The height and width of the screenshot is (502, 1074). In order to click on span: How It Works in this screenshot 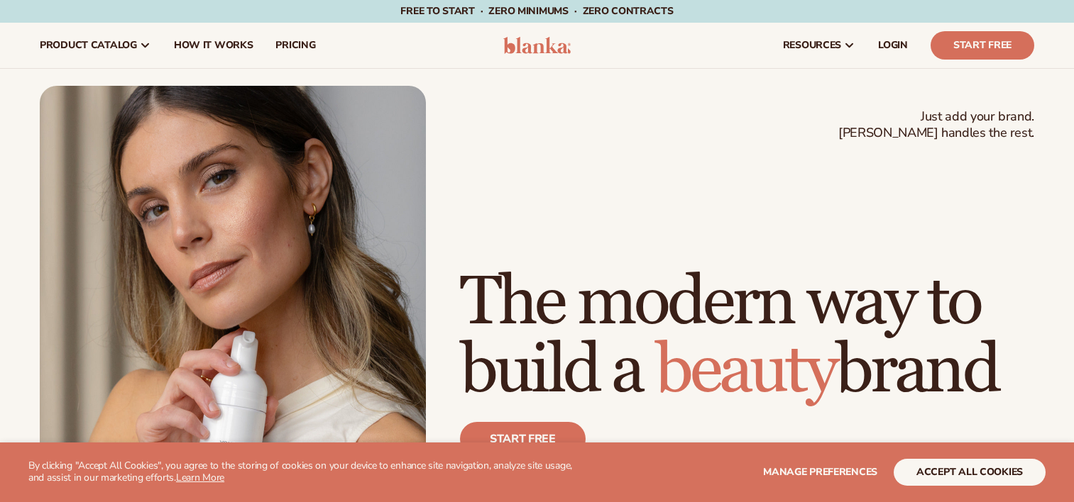, I will do `click(214, 45)`.